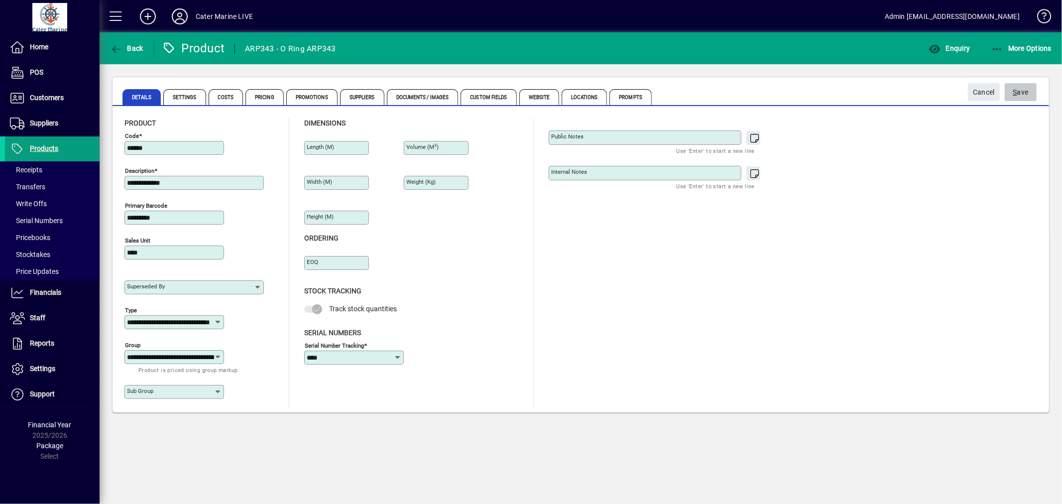 The image size is (1062, 504). I want to click on a: Reports, so click(52, 343).